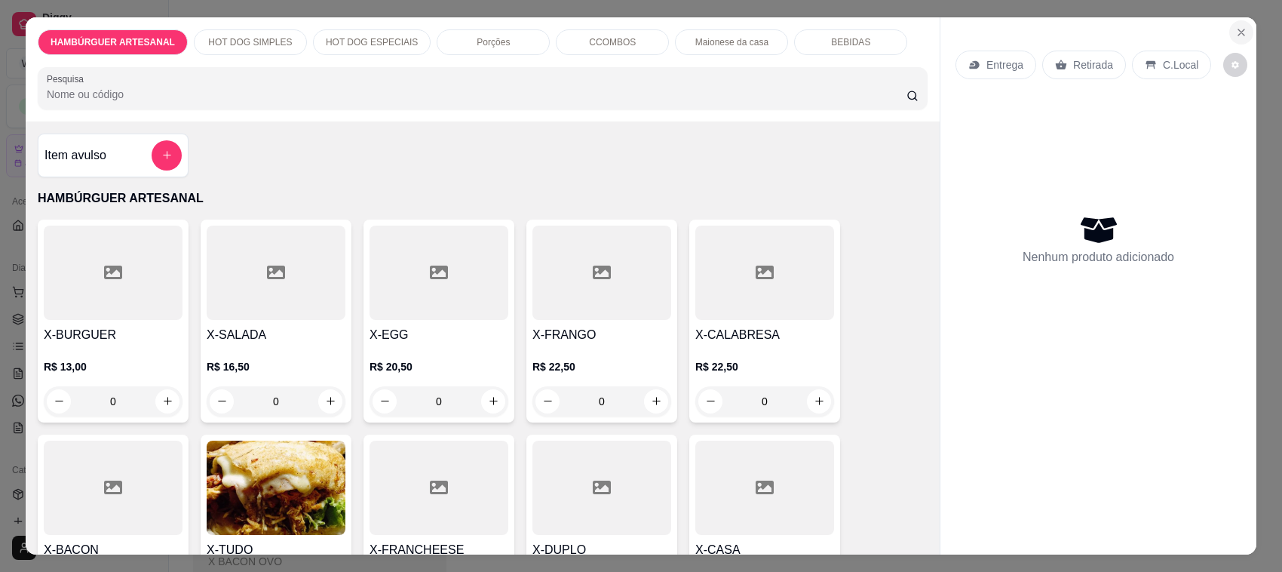  I want to click on h4: X-EGG, so click(439, 335).